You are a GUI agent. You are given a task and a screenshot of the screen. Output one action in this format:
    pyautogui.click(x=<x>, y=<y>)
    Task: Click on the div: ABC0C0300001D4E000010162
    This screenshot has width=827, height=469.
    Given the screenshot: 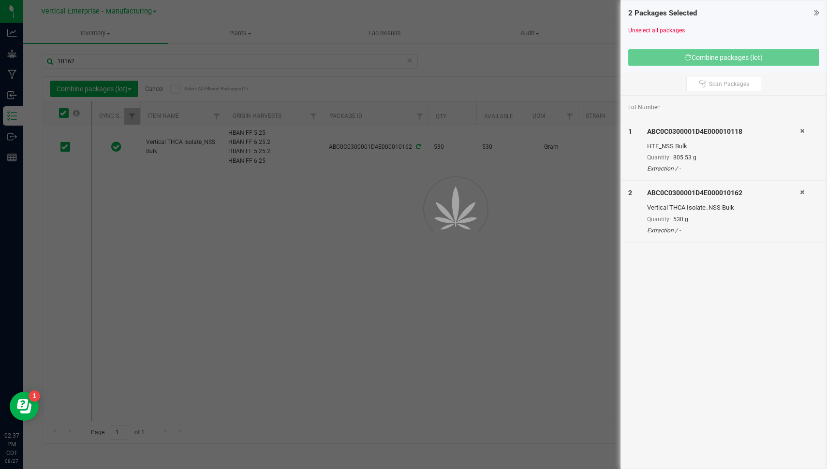 What is the action you would take?
    pyautogui.click(x=723, y=193)
    